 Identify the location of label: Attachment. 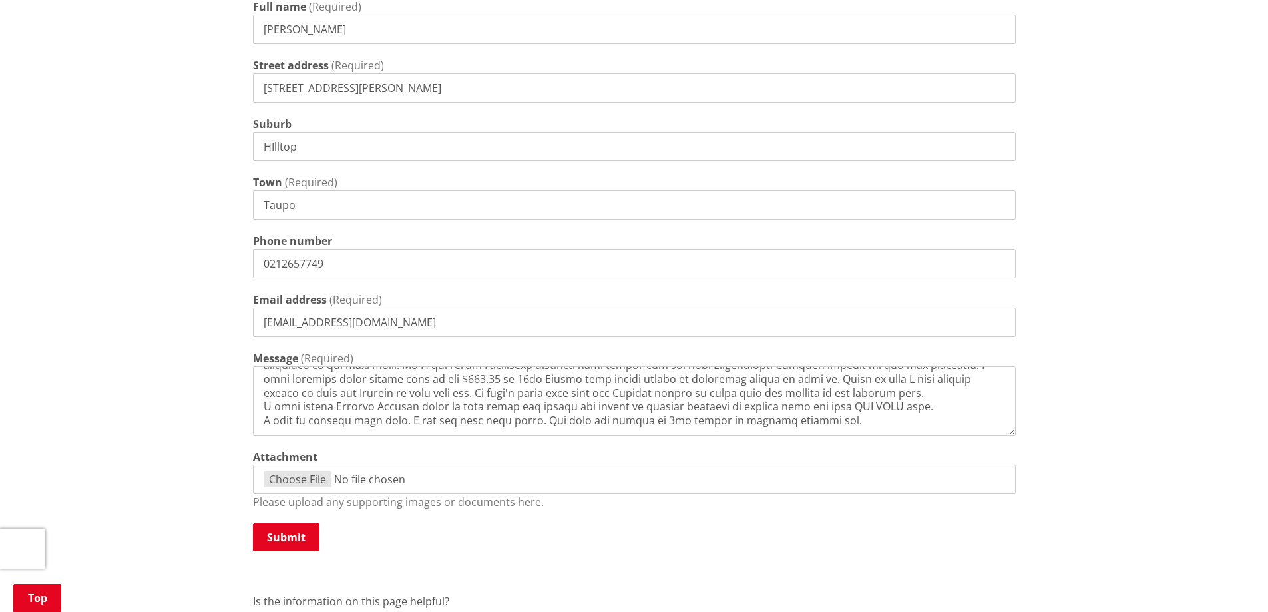
(285, 457).